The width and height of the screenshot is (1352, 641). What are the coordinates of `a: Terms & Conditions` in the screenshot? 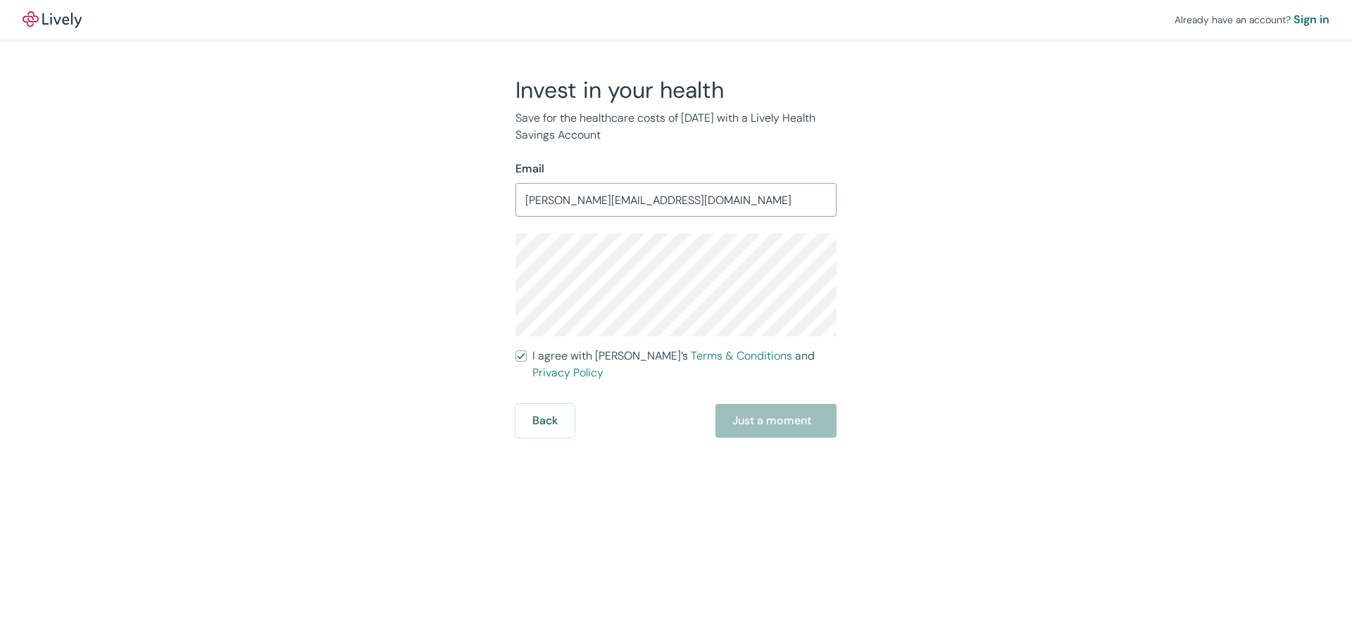 It's located at (741, 356).